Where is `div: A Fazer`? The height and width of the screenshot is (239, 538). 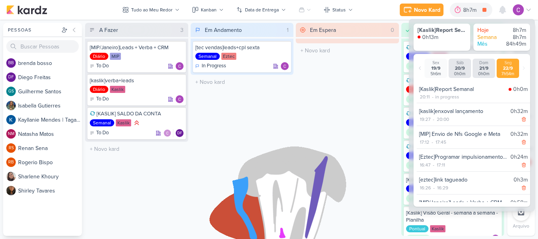
div: A Fazer is located at coordinates (109, 30).